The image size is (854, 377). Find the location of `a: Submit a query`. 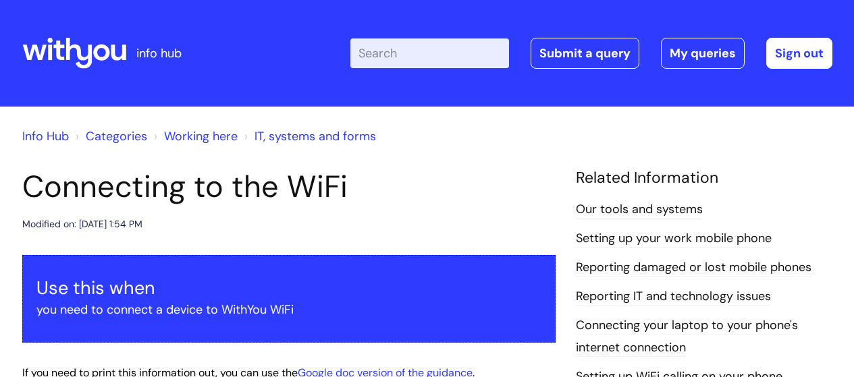

a: Submit a query is located at coordinates (584, 53).